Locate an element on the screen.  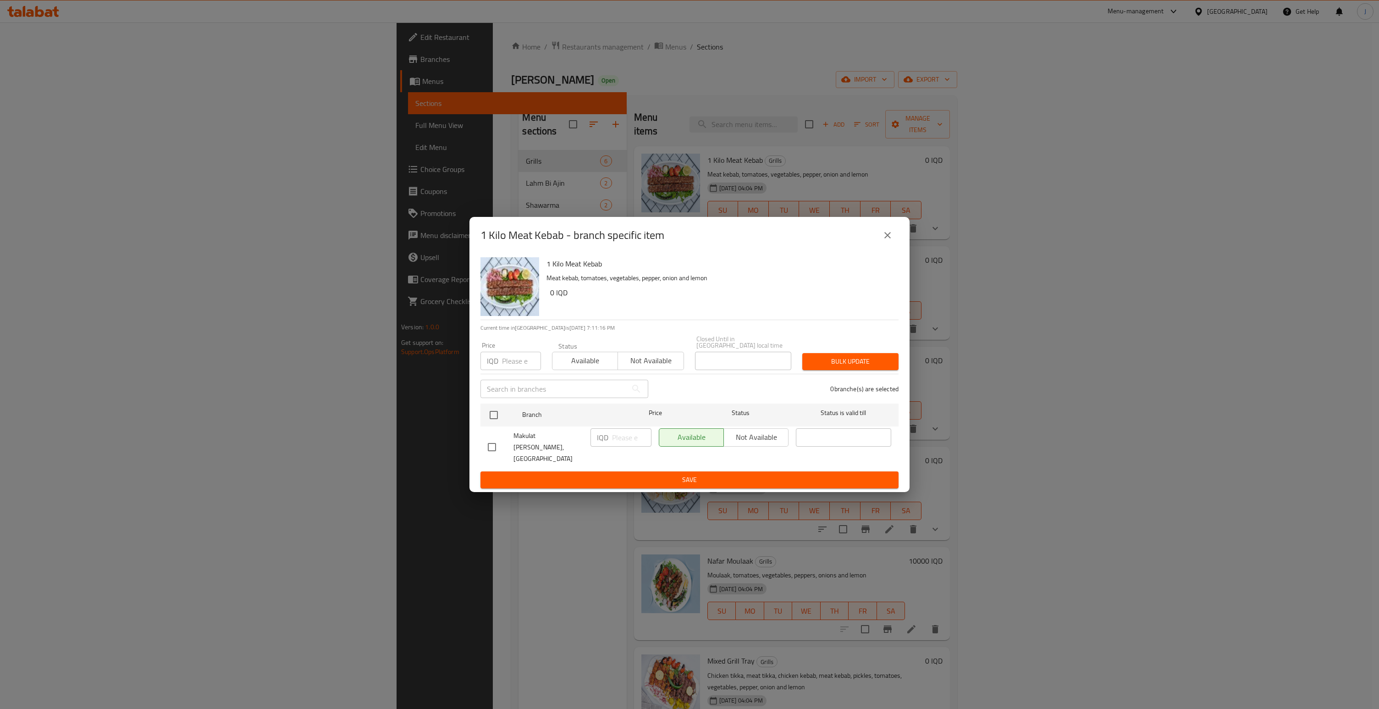
span: Status is valid till is located at coordinates (844, 413).